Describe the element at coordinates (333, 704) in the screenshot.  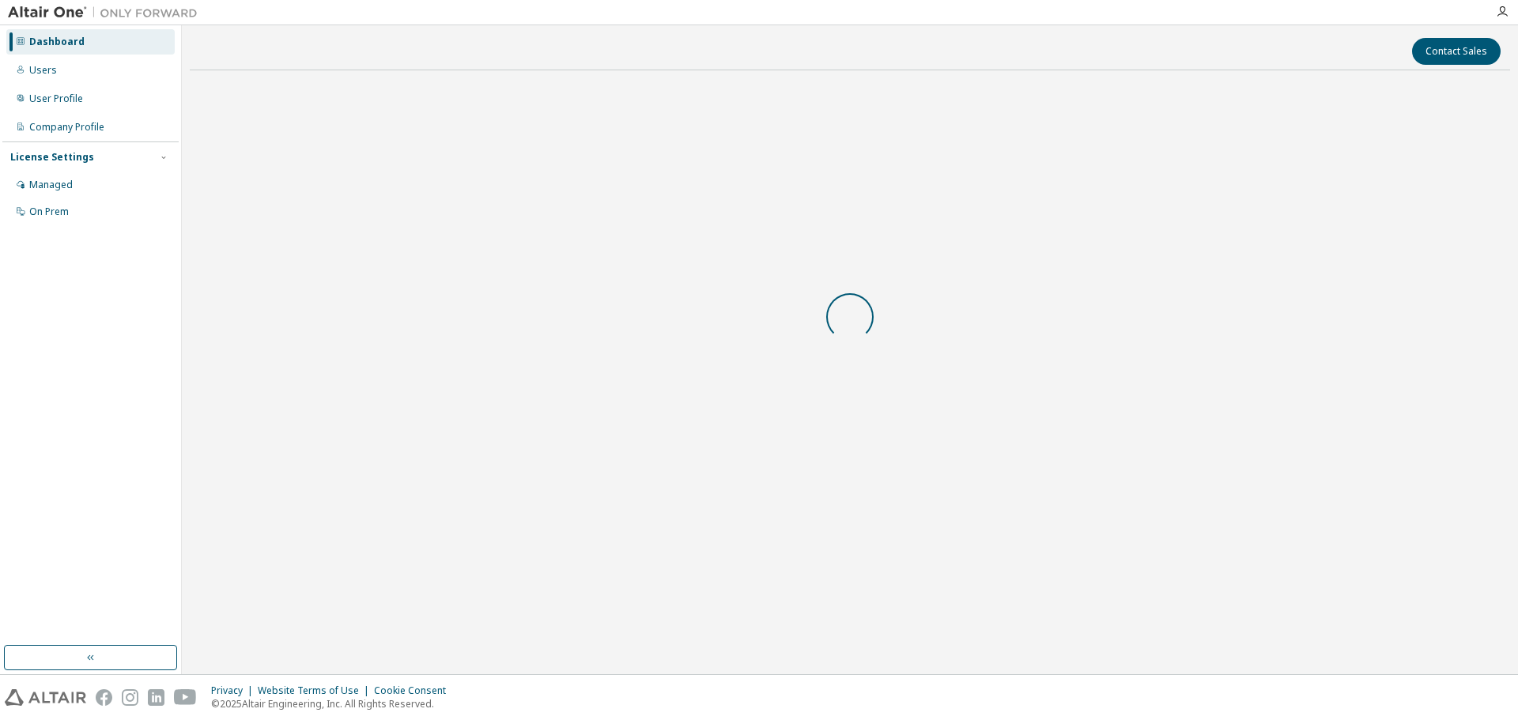
I see `p: © 2025 Altair Engineering, Inc. All Rights Reserved.` at that location.